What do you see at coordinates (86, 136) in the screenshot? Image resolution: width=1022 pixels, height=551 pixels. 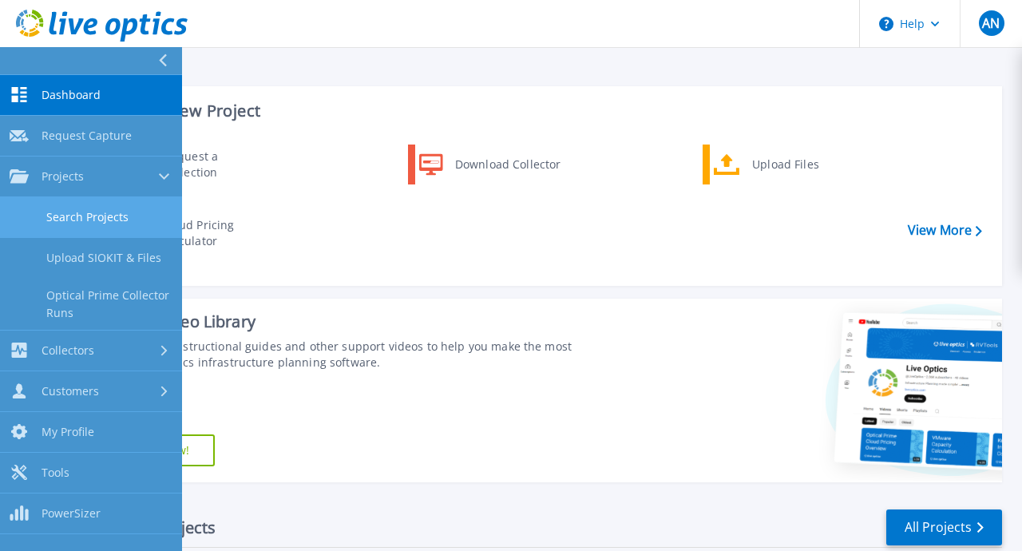 I see `span: Request Capture` at bounding box center [86, 136].